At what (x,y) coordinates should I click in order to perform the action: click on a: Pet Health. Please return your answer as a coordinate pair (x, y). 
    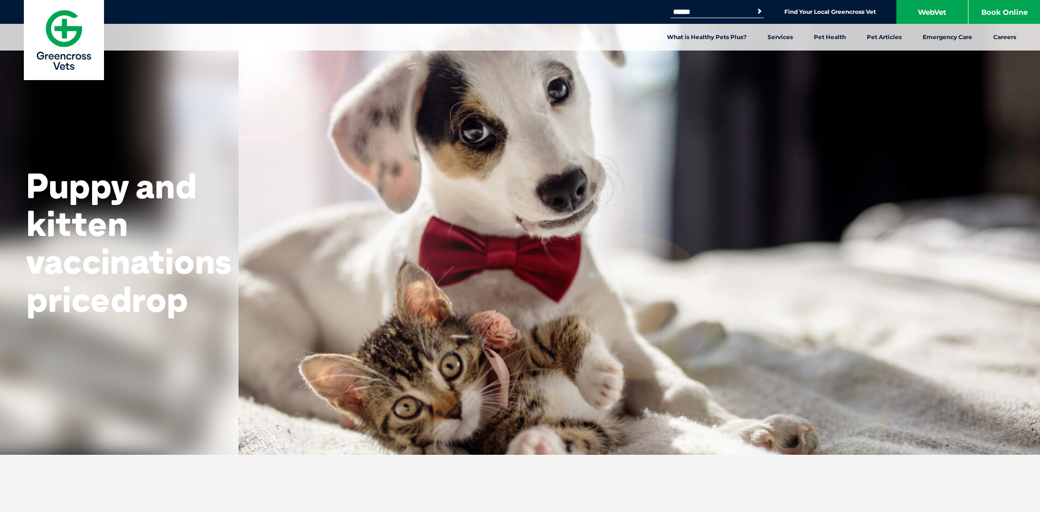
    Looking at the image, I should click on (829, 37).